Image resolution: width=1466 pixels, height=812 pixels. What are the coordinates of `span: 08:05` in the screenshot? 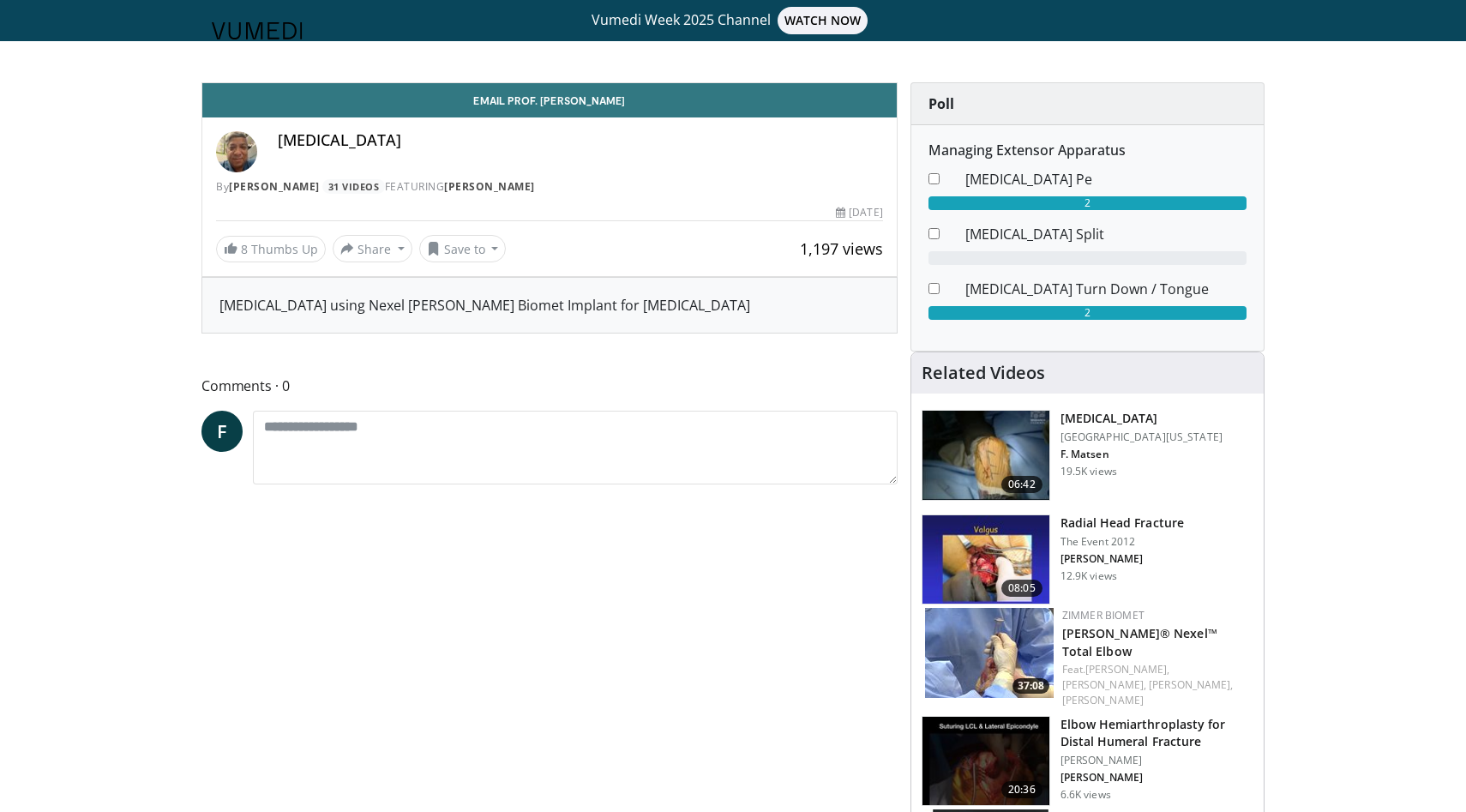 It's located at (1022, 588).